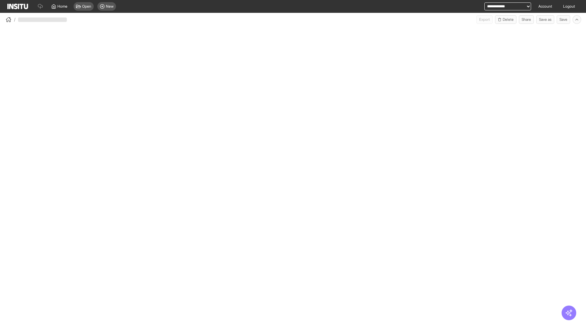  What do you see at coordinates (545, 20) in the screenshot?
I see `button: Save as` at bounding box center [545, 20].